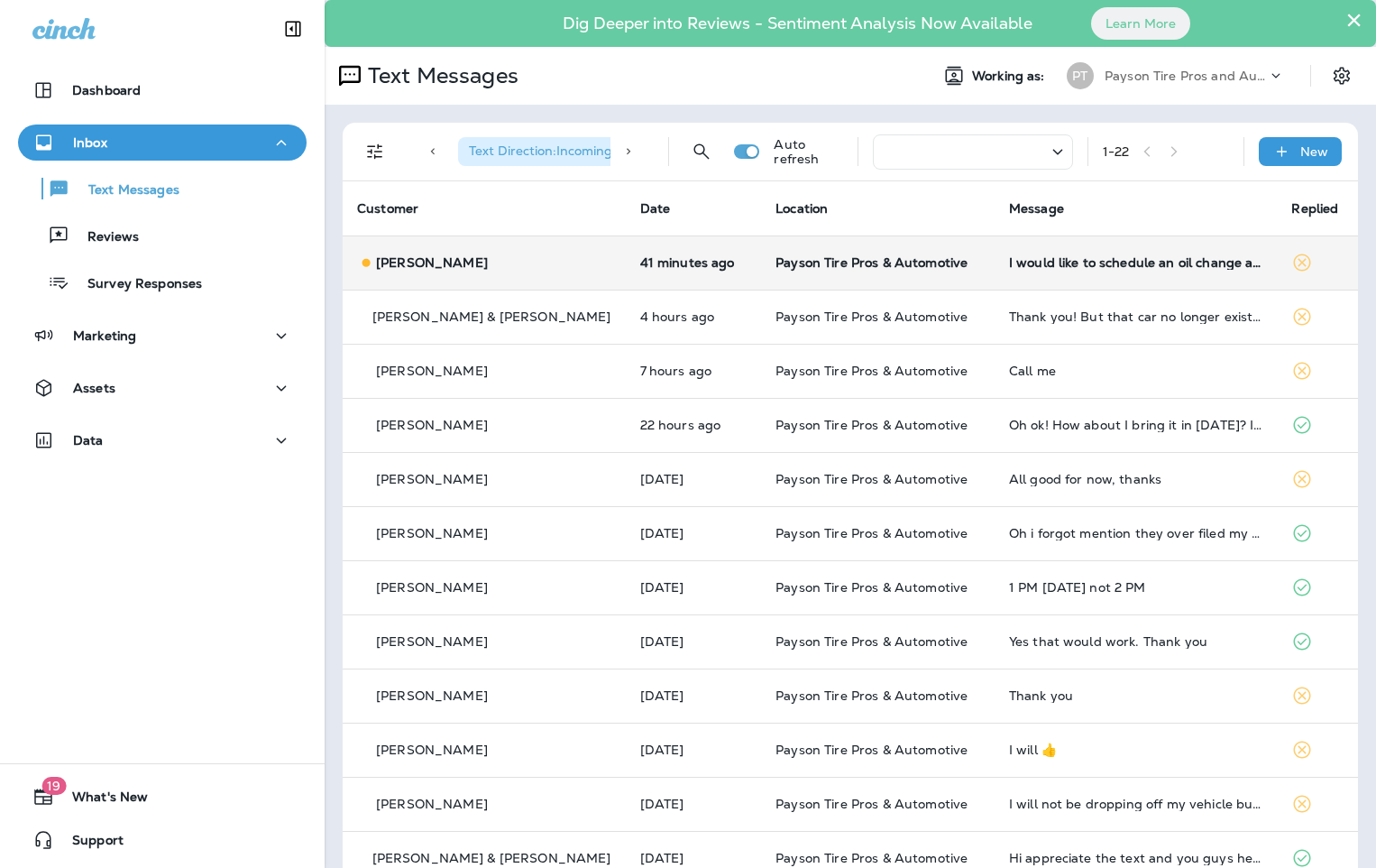  What do you see at coordinates (163, 440) in the screenshot?
I see `button: Data` at bounding box center [163, 440].